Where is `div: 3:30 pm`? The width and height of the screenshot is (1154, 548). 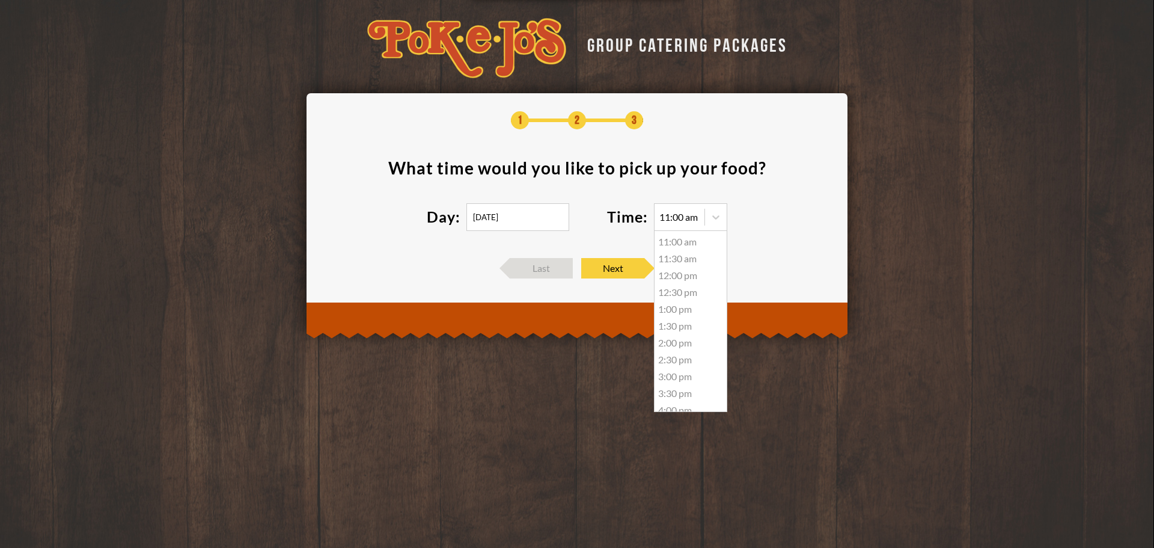
div: 3:30 pm is located at coordinates (691, 393).